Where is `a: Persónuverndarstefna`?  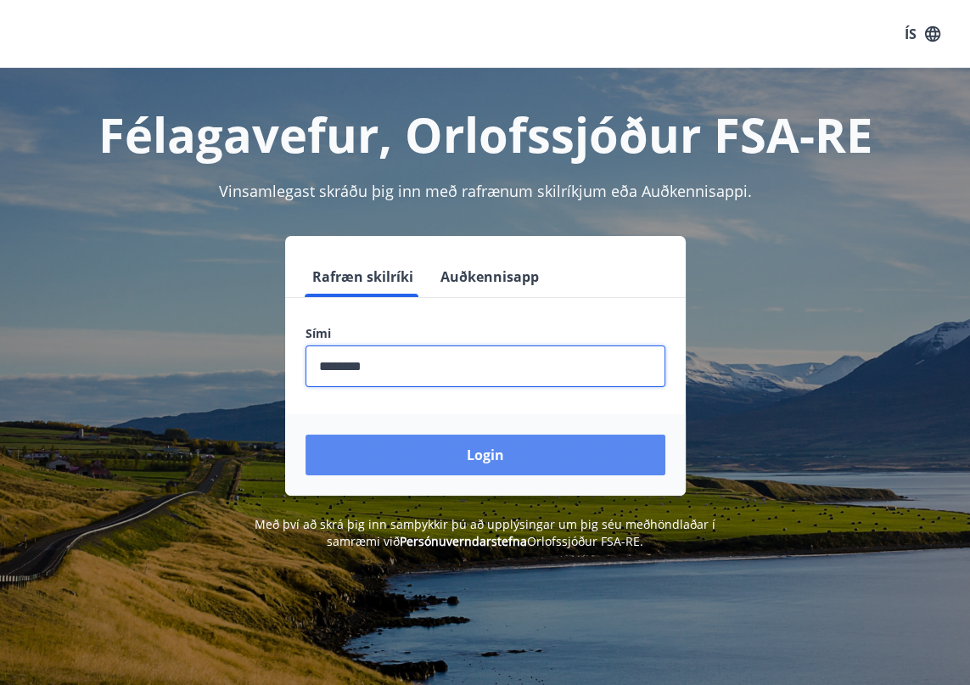
a: Persónuverndarstefna is located at coordinates (463, 541).